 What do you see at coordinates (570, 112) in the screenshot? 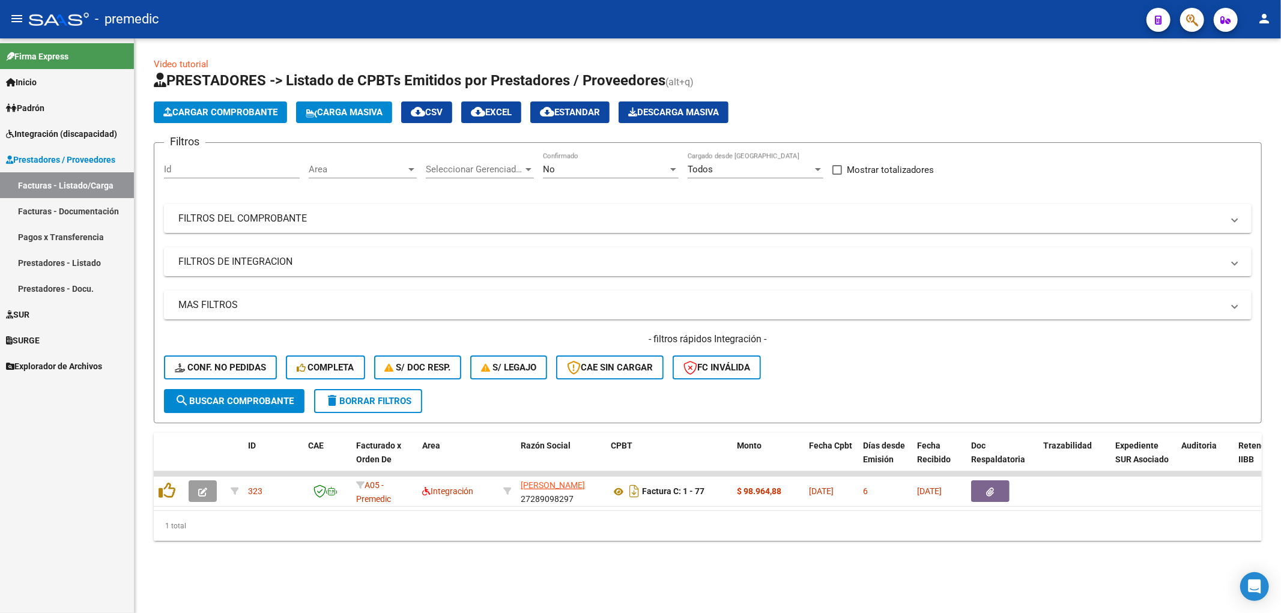
I see `span: Estandar` at bounding box center [570, 112].